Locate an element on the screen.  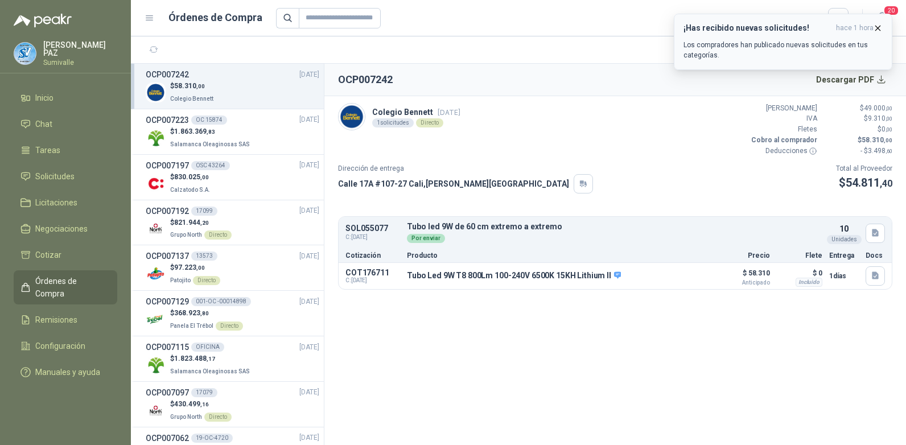
div: 17079 is located at coordinates (204, 393).